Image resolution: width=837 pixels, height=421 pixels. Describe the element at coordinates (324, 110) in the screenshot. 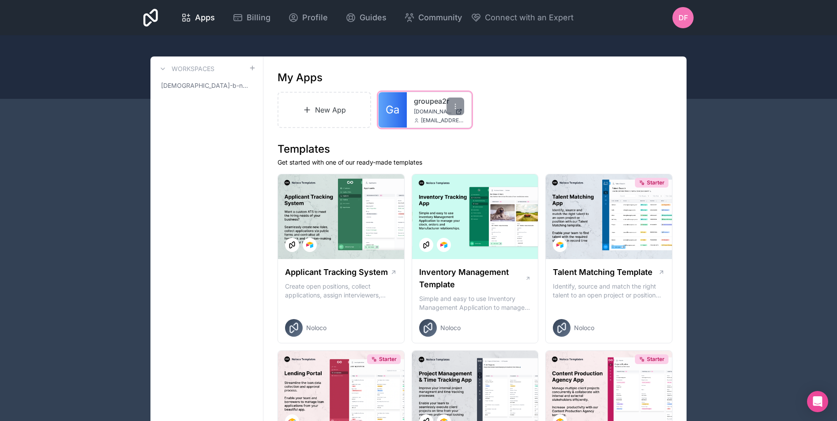

I see `a: New App` at that location.